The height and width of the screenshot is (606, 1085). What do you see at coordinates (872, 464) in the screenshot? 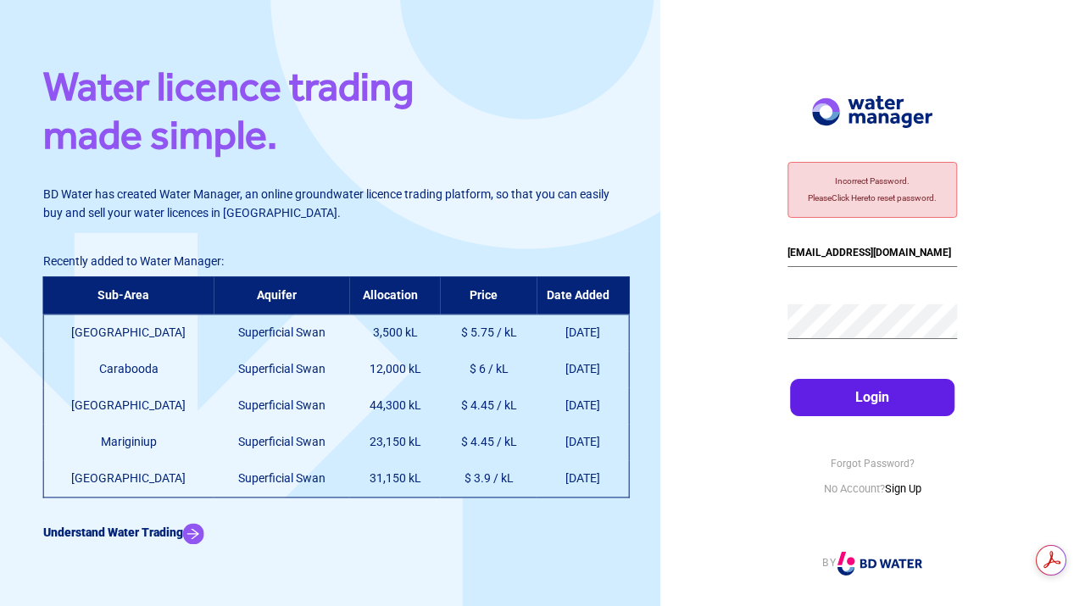
I see `a: Forgot Password?` at bounding box center [872, 464].